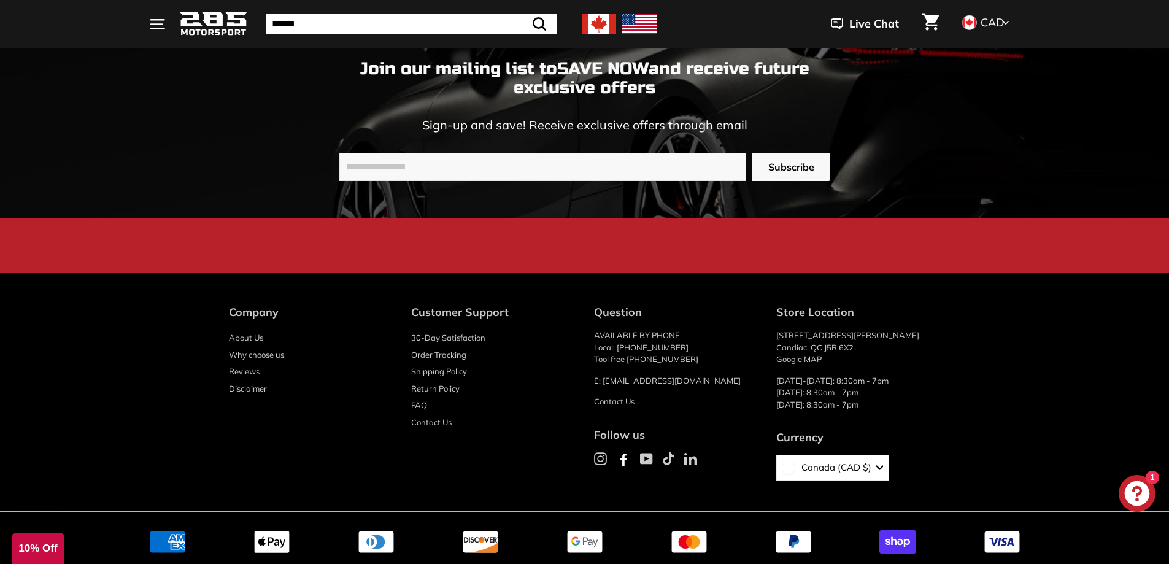  What do you see at coordinates (1137, 495) in the screenshot?
I see `inbox-online-store-chat: Shopify online store chat` at bounding box center [1137, 495].